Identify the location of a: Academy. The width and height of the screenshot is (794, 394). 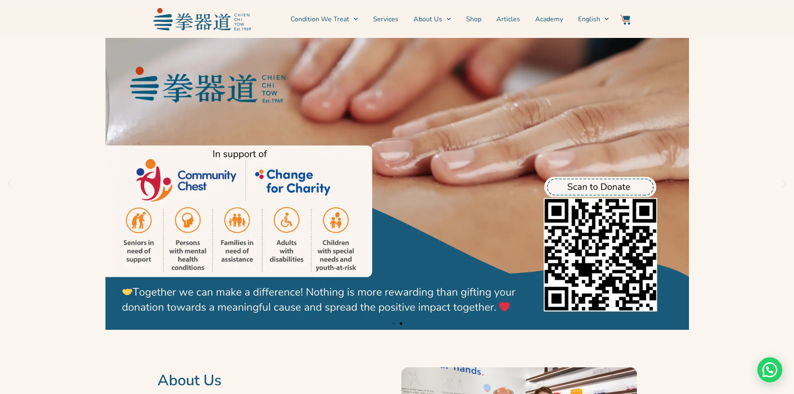
(549, 19).